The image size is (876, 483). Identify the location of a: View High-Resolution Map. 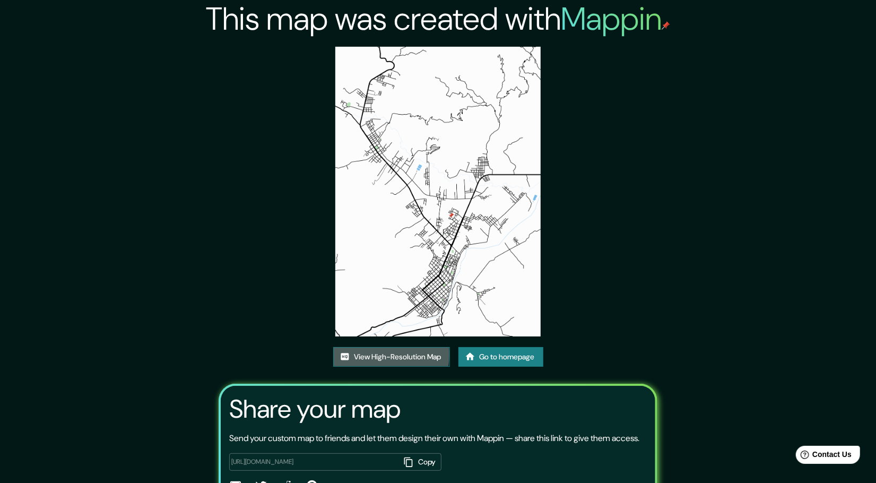
(392, 357).